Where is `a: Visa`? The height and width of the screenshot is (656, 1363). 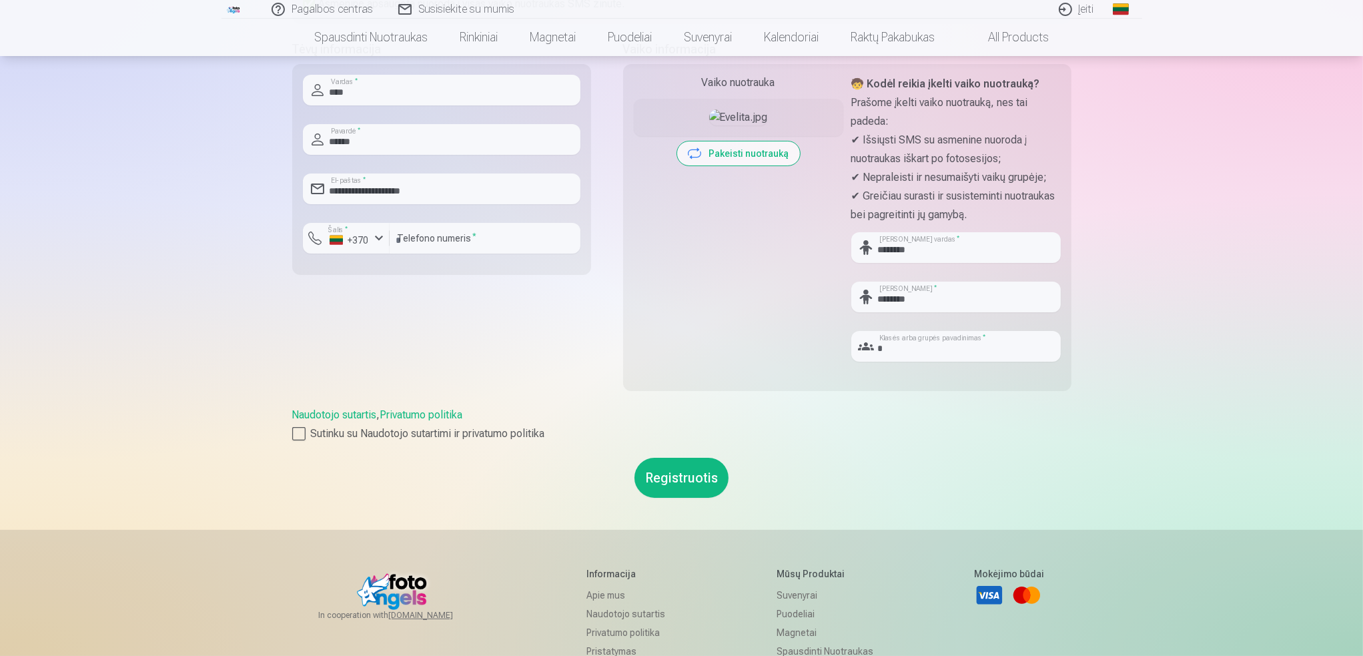
a: Visa is located at coordinates (989, 595).